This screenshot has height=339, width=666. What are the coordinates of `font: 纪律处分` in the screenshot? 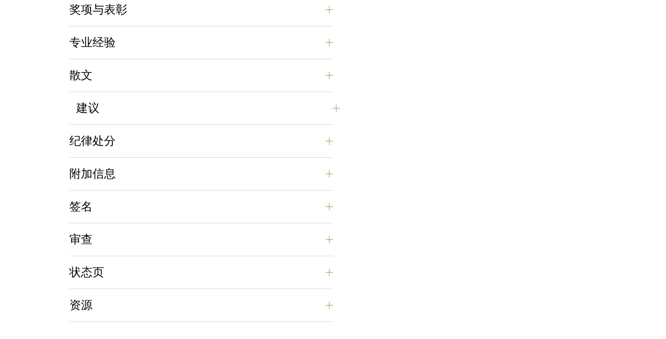 It's located at (93, 141).